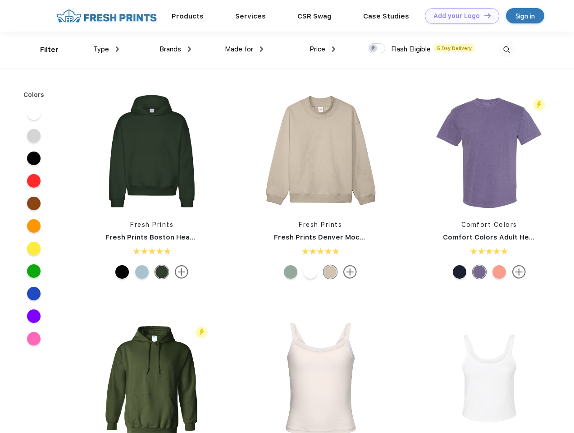 The image size is (574, 433). What do you see at coordinates (487, 15) in the screenshot?
I see `img: DT` at bounding box center [487, 15].